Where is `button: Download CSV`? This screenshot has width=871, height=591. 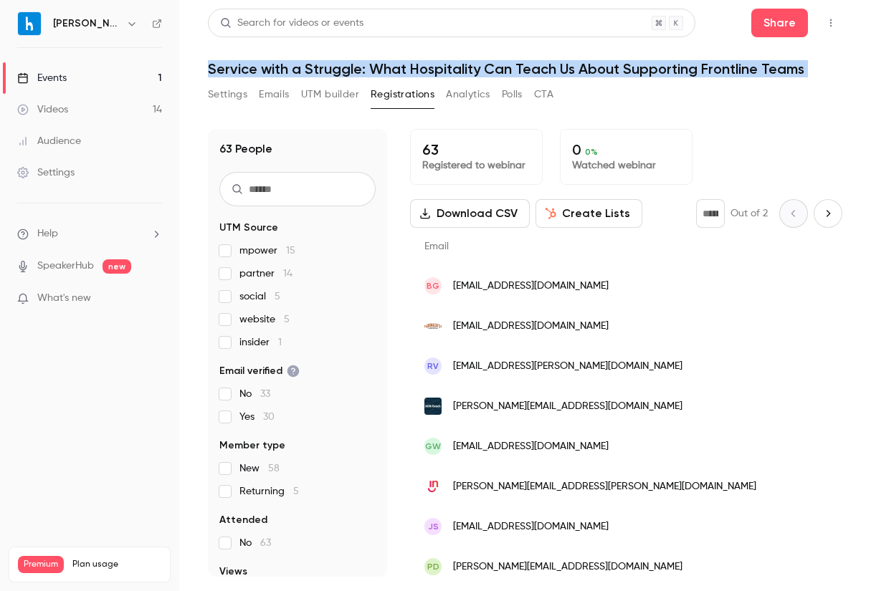 button: Download CSV is located at coordinates (470, 214).